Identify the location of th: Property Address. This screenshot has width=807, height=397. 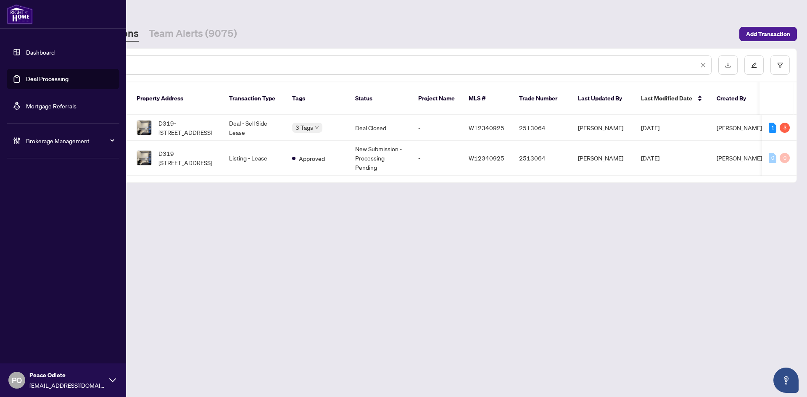
(176, 99).